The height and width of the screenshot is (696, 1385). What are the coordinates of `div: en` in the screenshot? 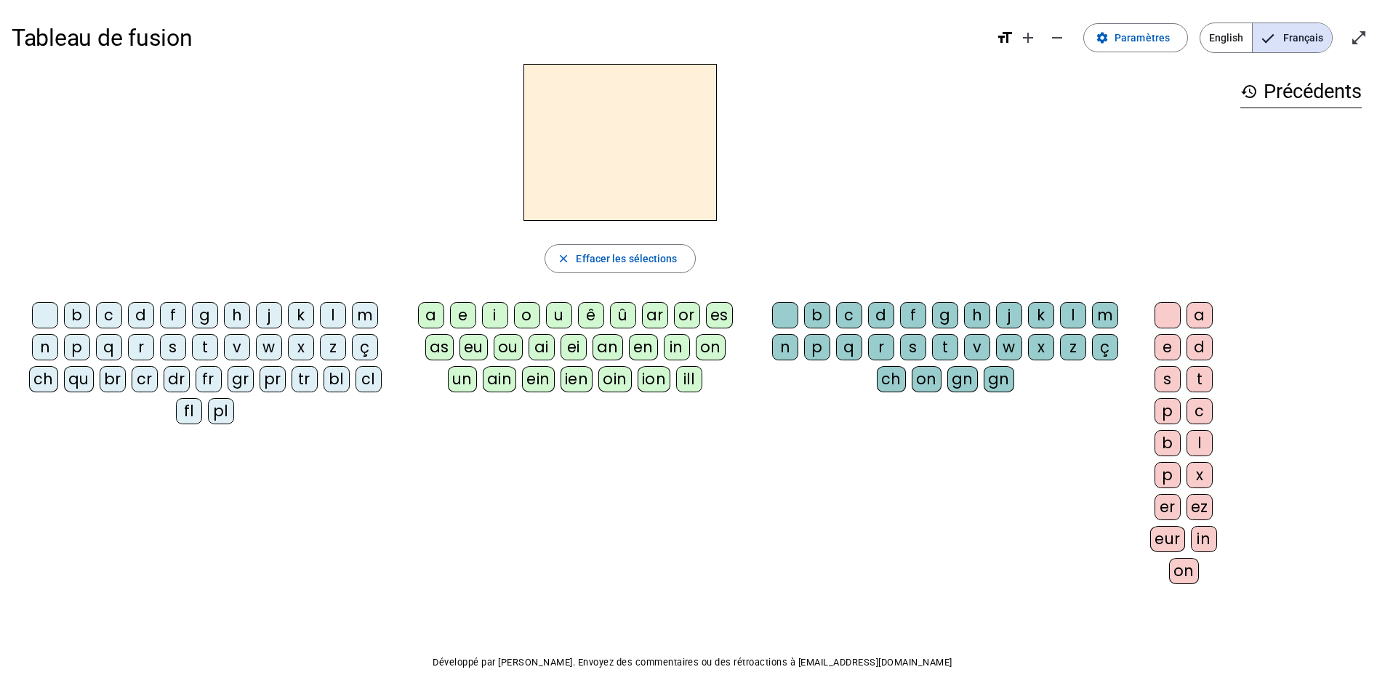 It's located at (643, 348).